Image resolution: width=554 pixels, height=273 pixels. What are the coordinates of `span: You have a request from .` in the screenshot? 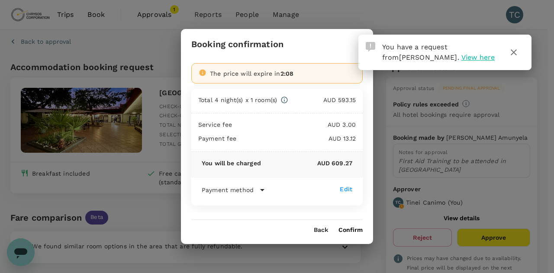 It's located at (421, 52).